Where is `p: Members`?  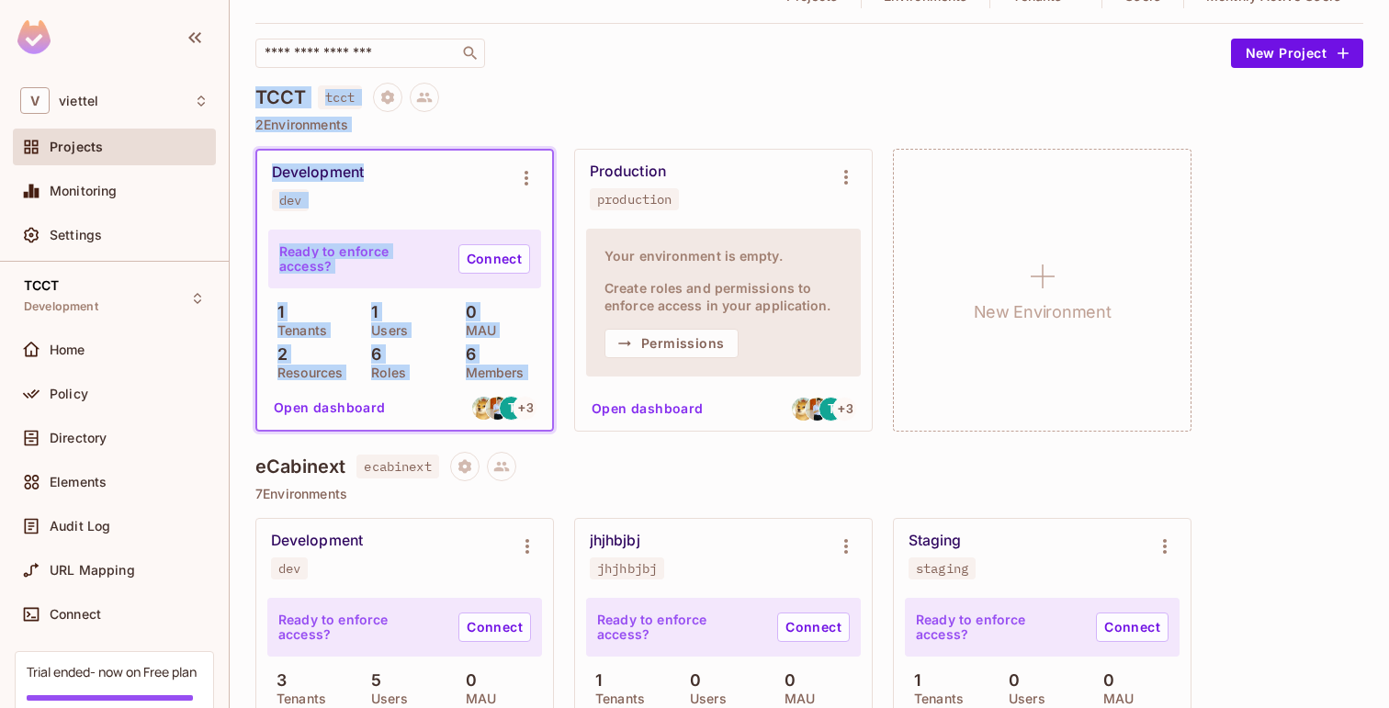 p: Members is located at coordinates (491, 373).